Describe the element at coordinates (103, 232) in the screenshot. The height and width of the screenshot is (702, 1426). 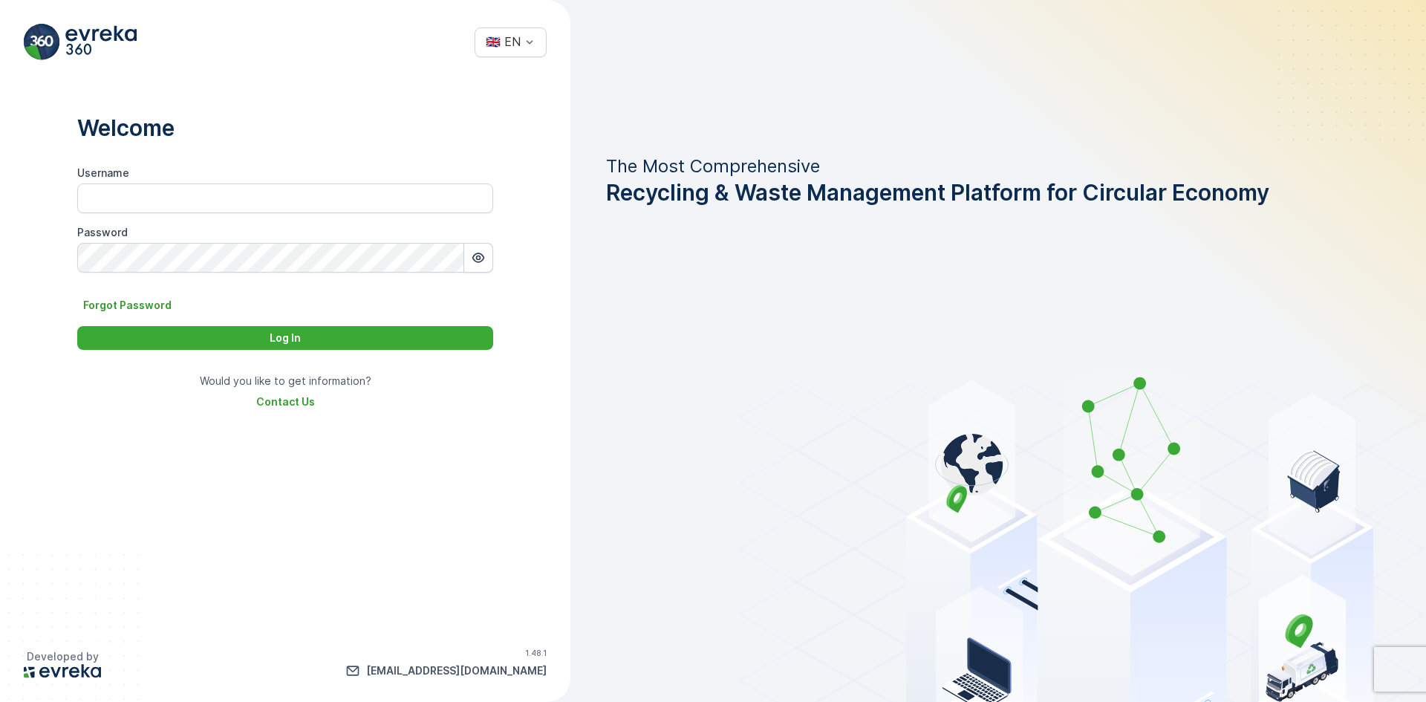
I see `label: Password` at that location.